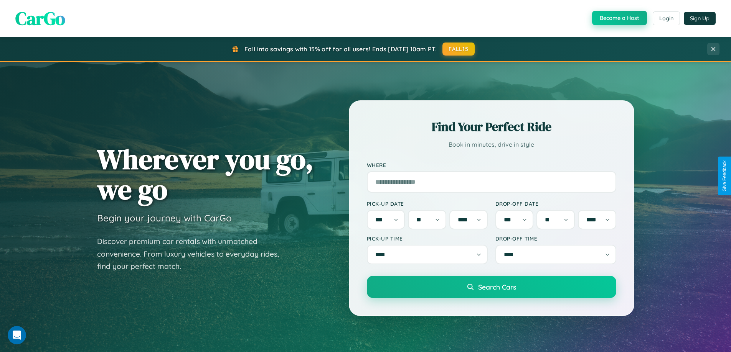 The height and width of the screenshot is (352, 731). I want to click on button: Become a Host, so click(619, 18).